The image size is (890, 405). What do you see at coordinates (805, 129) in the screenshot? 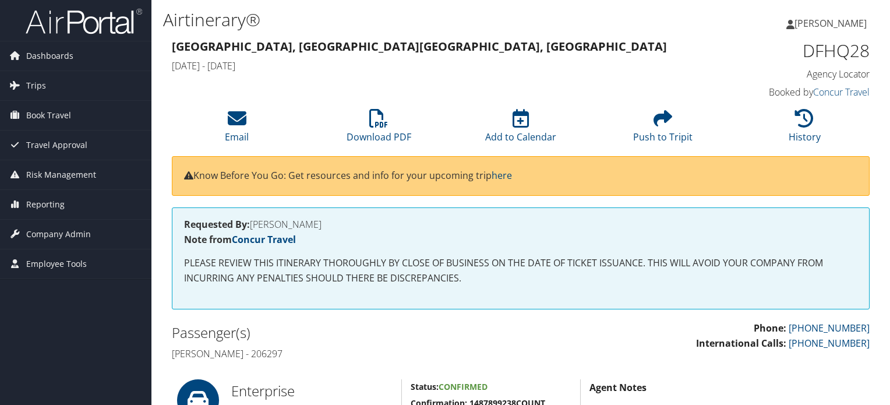
I see `a: History` at bounding box center [805, 129].